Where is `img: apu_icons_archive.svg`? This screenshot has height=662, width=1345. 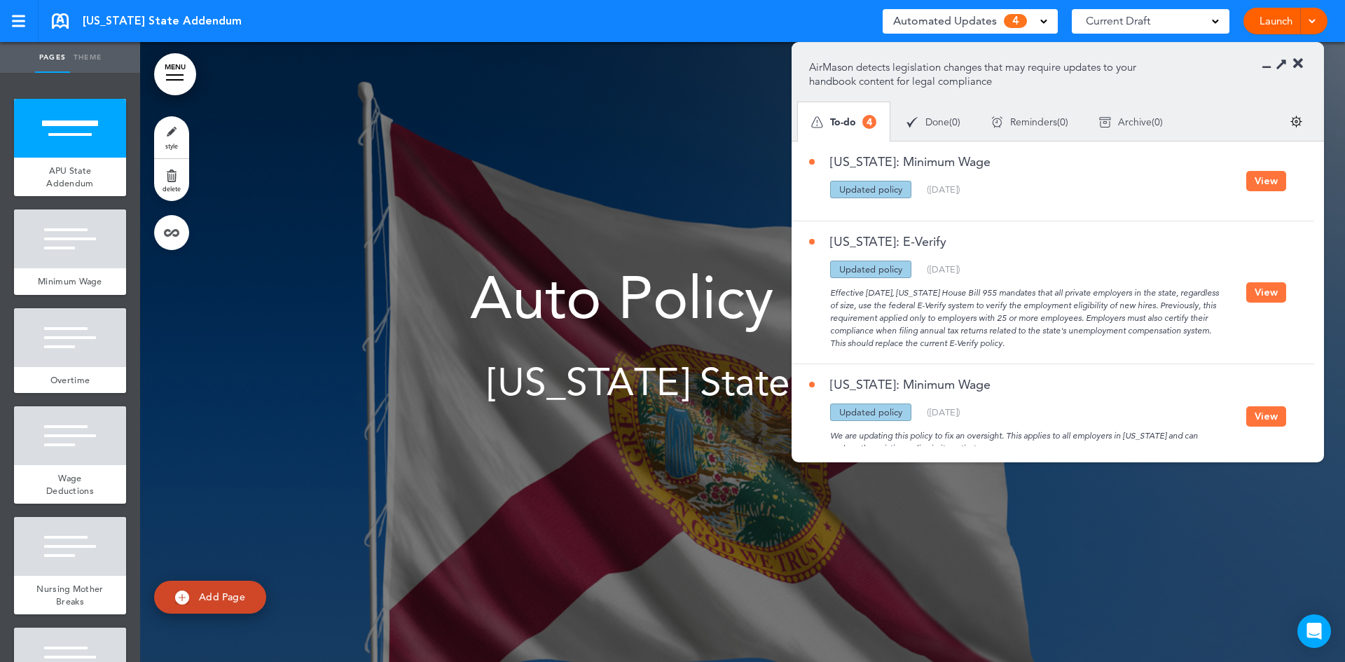
img: apu_icons_archive.svg is located at coordinates (1105, 122).